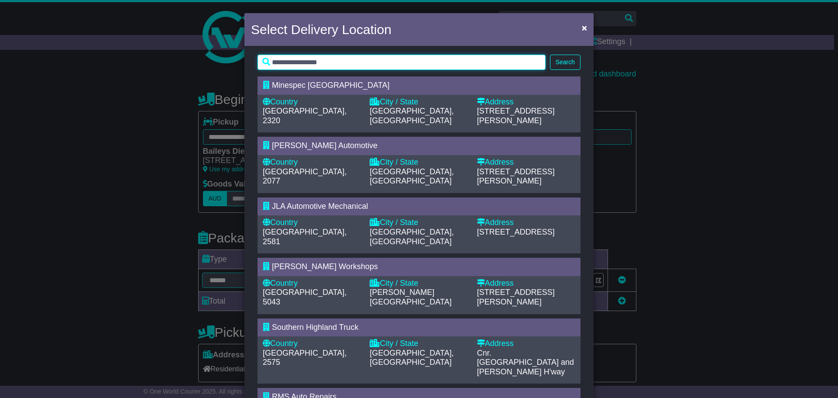 The width and height of the screenshot is (838, 398). What do you see at coordinates (584, 27) in the screenshot?
I see `button: Close` at bounding box center [584, 27].